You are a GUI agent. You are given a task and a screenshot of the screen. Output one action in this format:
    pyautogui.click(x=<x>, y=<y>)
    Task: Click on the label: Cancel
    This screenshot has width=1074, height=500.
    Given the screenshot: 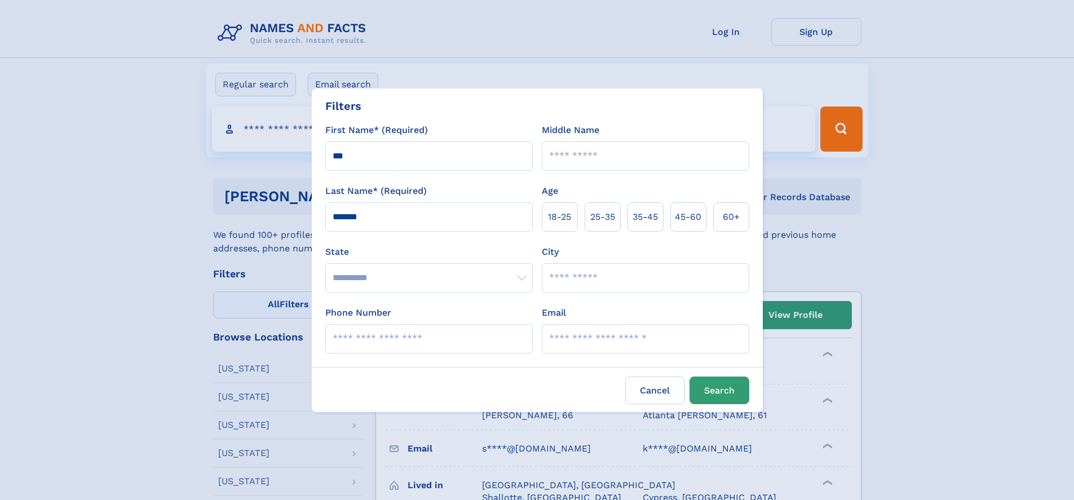 What is the action you would take?
    pyautogui.click(x=655, y=390)
    